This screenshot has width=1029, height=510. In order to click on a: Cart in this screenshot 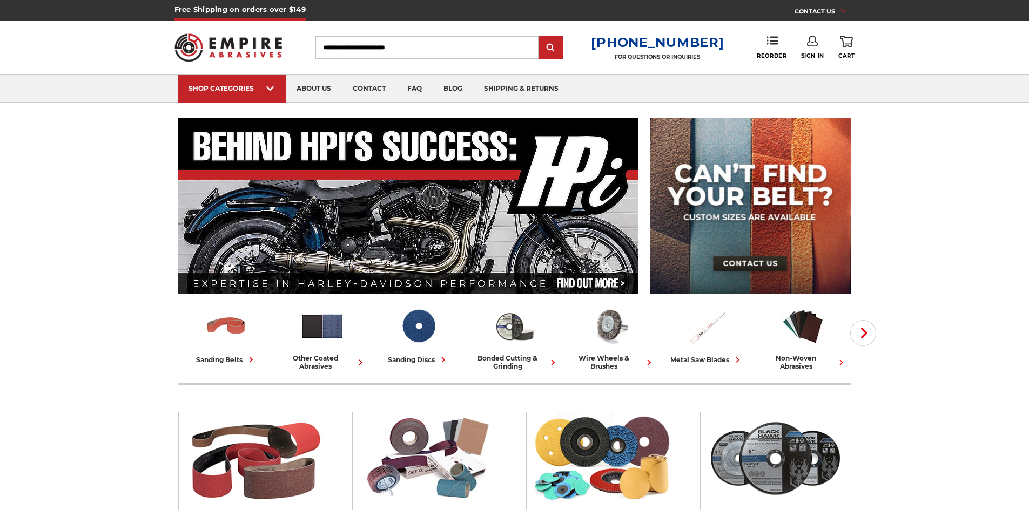, I will do `click(846, 48)`.